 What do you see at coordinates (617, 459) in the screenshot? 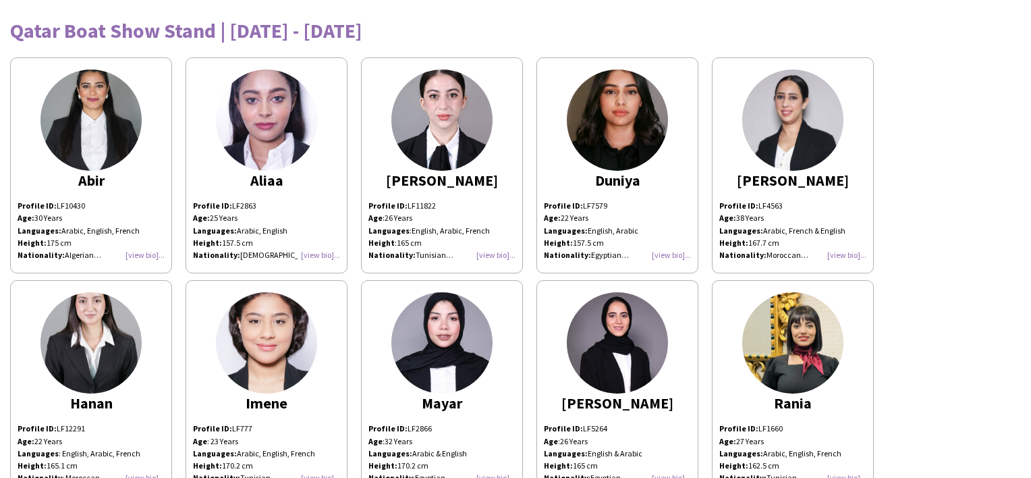
I see `p: English & Arabic 165 cm` at bounding box center [617, 459].